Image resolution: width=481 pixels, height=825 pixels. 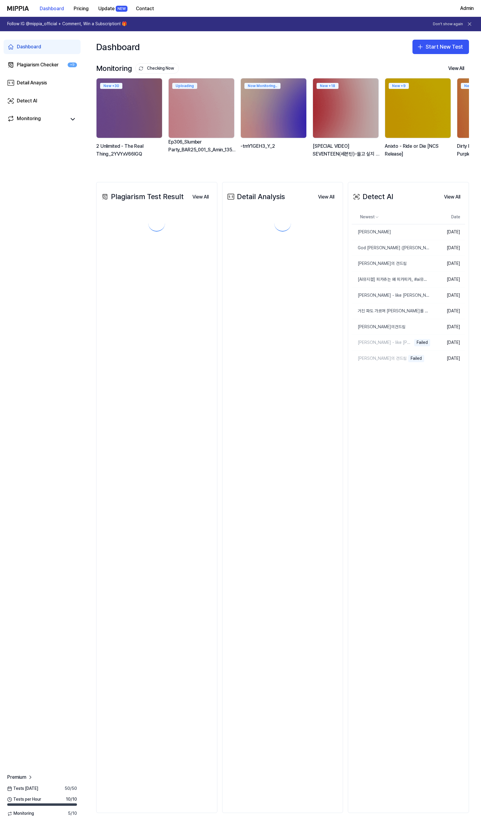 I want to click on button: Checking Now, so click(x=157, y=69).